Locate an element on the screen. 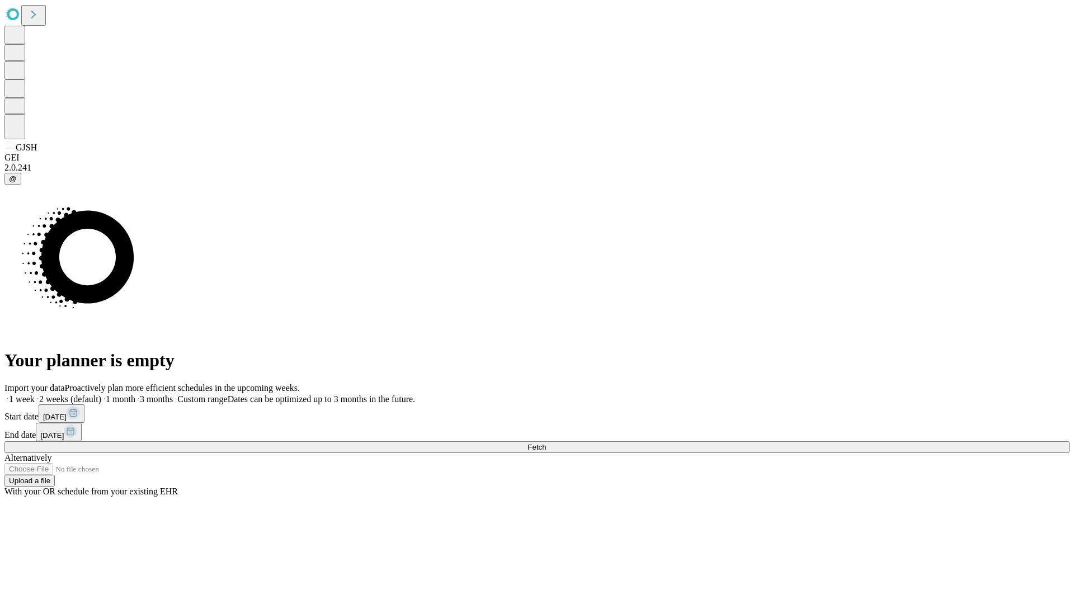 Image resolution: width=1074 pixels, height=604 pixels. span: Import your data is located at coordinates (35, 388).